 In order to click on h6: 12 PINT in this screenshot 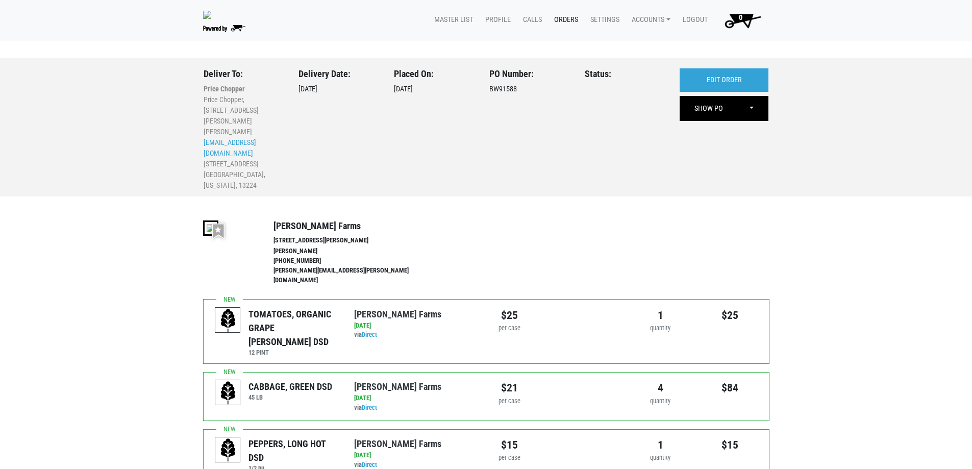, I will do `click(293, 352)`.